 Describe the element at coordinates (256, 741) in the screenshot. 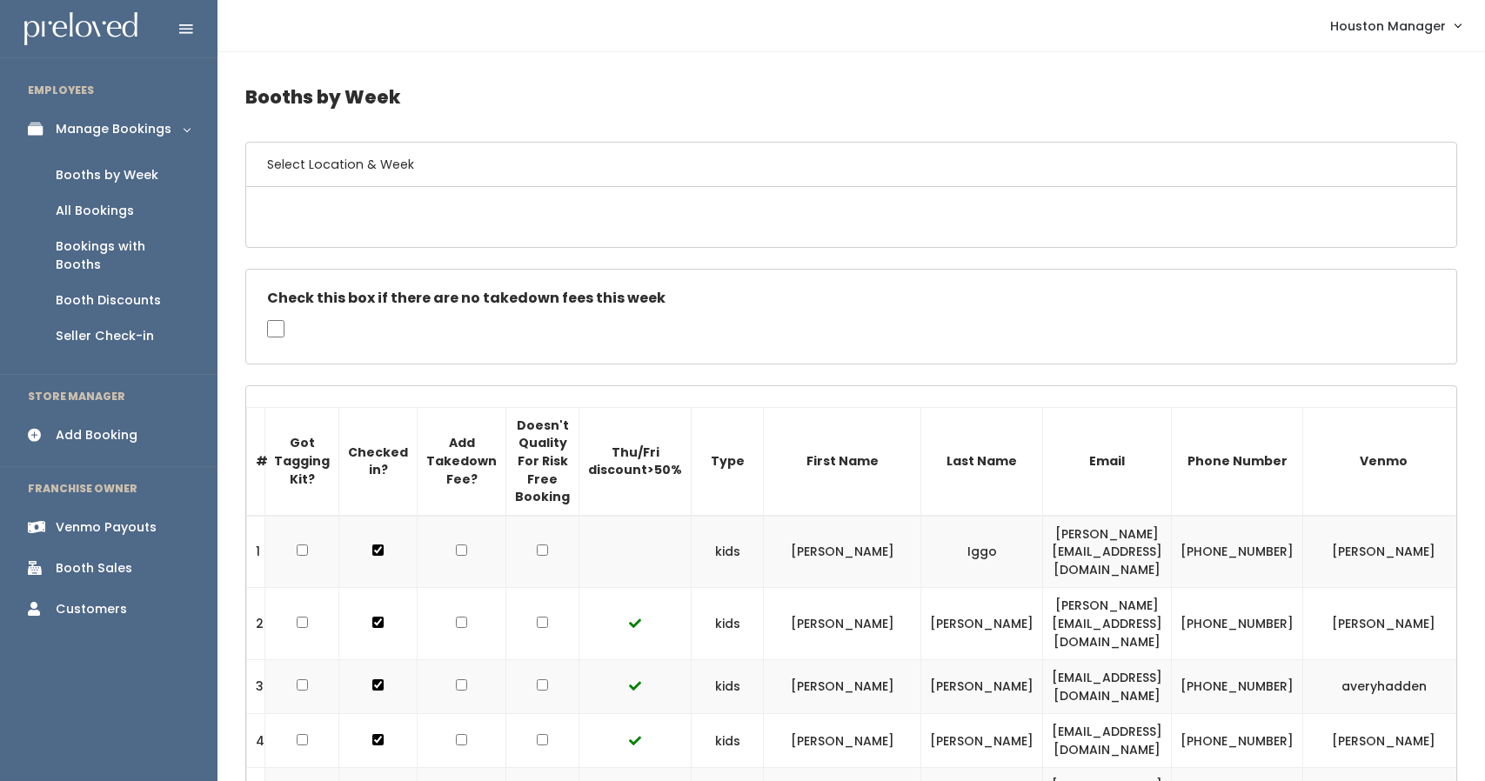

I see `td: 4` at that location.